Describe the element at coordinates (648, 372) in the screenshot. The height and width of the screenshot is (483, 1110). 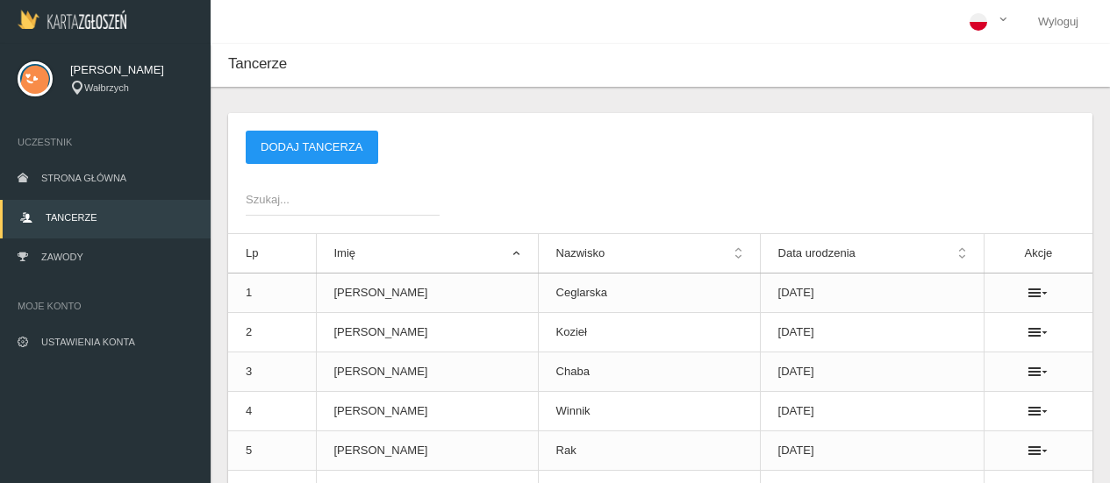
I see `td: Chaba` at that location.